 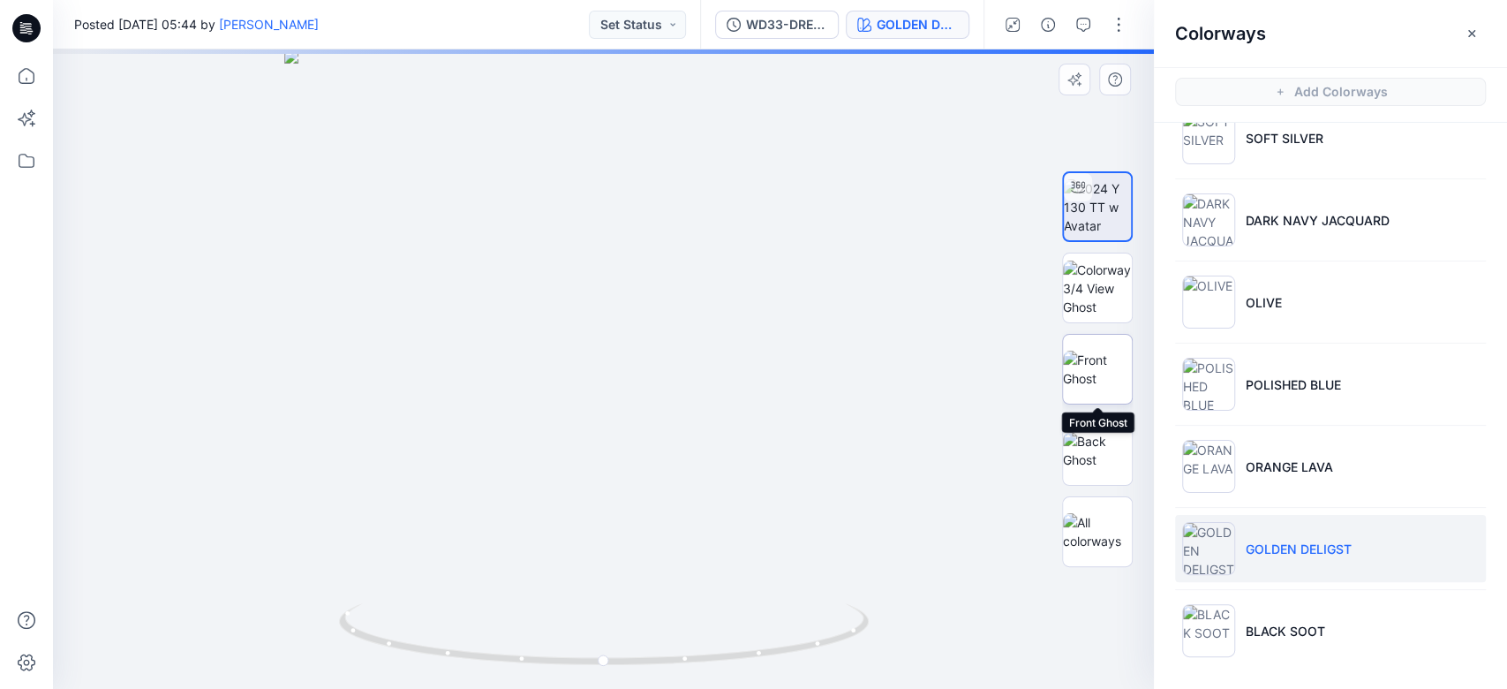 What do you see at coordinates (1289, 466) in the screenshot?
I see `p: ORANGE LAVA` at bounding box center [1289, 466].